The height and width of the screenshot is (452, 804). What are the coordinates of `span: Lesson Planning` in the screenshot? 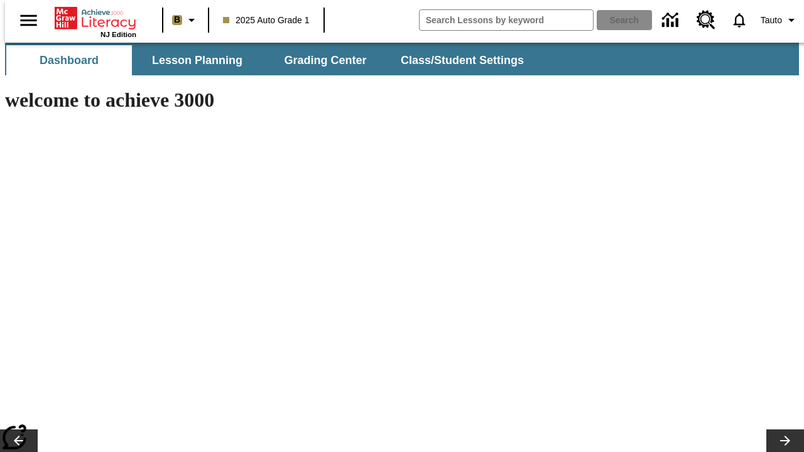 It's located at (197, 60).